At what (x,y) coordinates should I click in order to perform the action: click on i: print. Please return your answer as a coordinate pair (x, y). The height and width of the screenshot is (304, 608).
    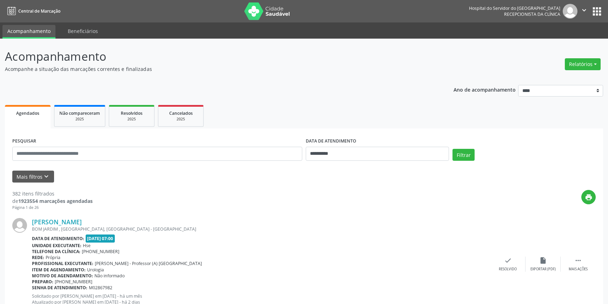
    Looking at the image, I should click on (588, 197).